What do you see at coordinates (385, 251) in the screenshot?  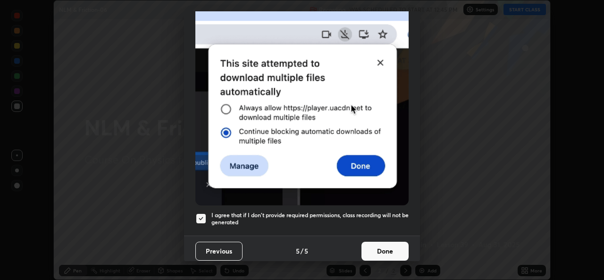 I see `button: Done` at bounding box center [385, 251].